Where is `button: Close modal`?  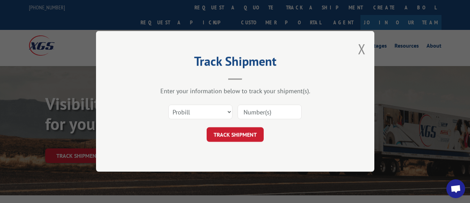 button: Close modal is located at coordinates (362, 49).